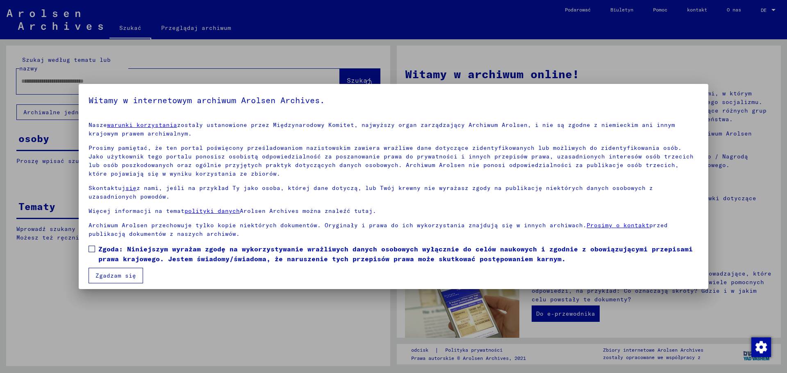 The width and height of the screenshot is (787, 373). What do you see at coordinates (391, 161) in the screenshot?
I see `font: Prosimy pamiętać, że ten portal poświęcony prześladowaniom nazistowskim zawiera wrażliwe dane dot...` at bounding box center [391, 161].